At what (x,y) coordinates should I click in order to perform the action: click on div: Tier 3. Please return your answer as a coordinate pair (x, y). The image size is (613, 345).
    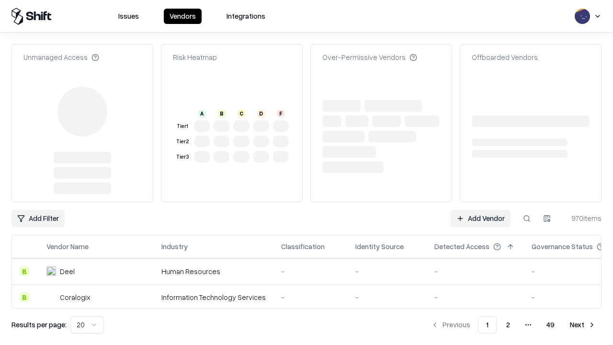
    Looking at the image, I should click on (182, 157).